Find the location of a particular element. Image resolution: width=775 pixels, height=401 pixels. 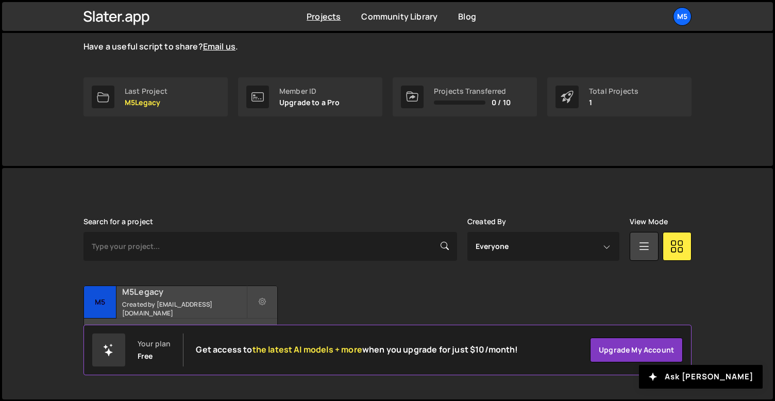

p: Upgrade to a Pro is located at coordinates (310, 102).